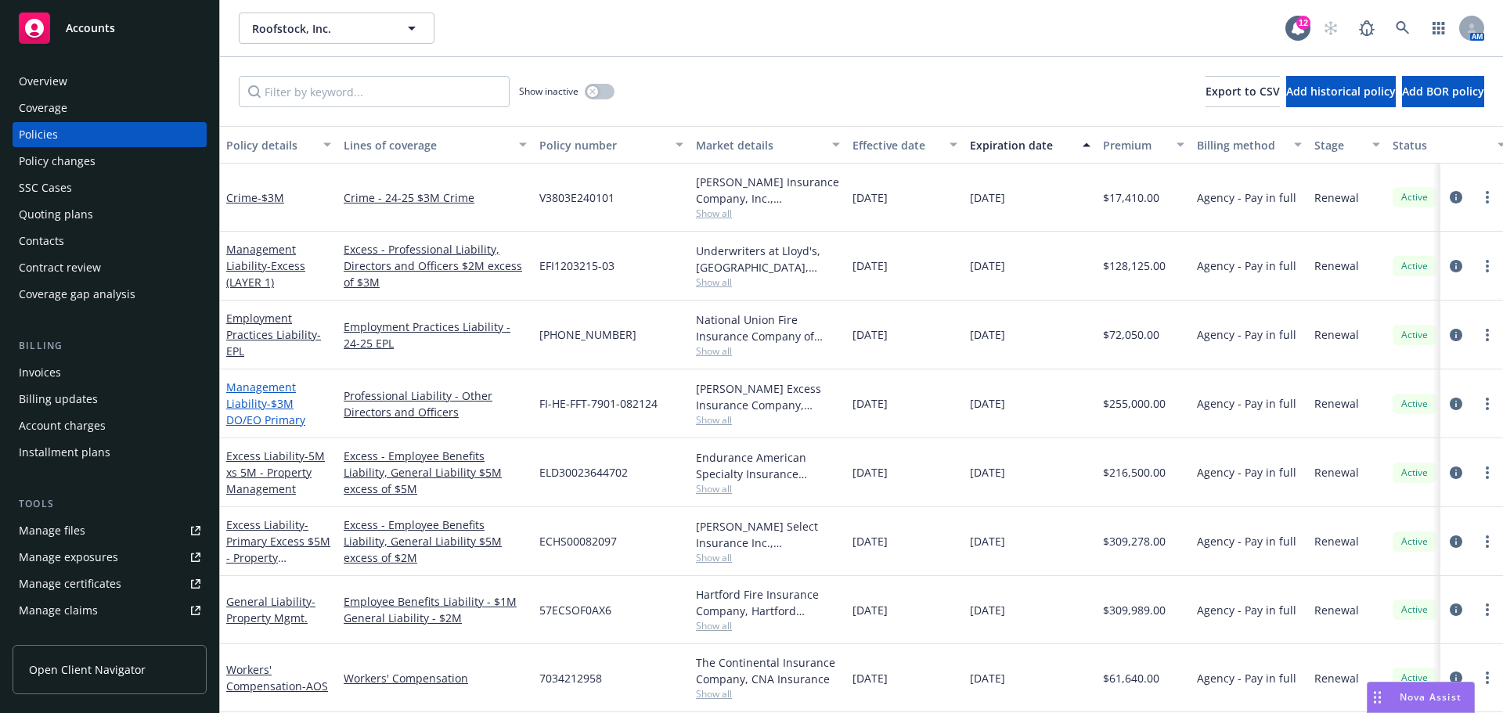  Describe the element at coordinates (1134, 472) in the screenshot. I see `span: $216,500.00` at that location.